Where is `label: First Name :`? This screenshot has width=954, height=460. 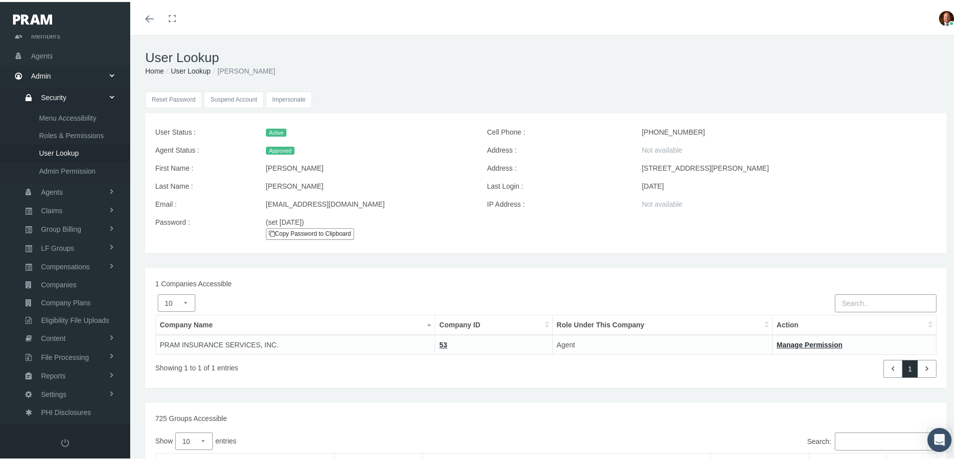 label: First Name : is located at coordinates (203, 166).